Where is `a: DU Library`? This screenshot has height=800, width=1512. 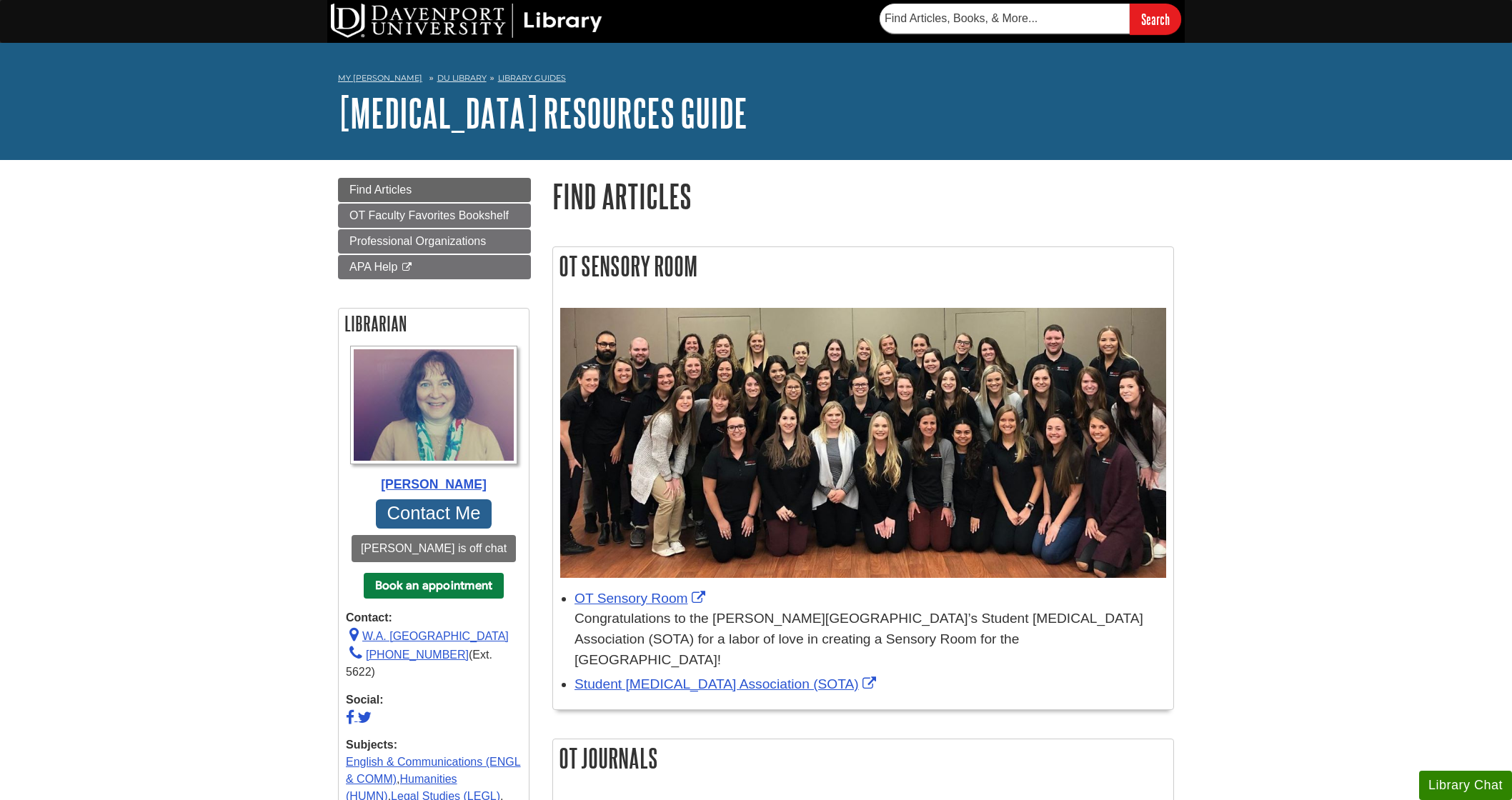
a: DU Library is located at coordinates (462, 78).